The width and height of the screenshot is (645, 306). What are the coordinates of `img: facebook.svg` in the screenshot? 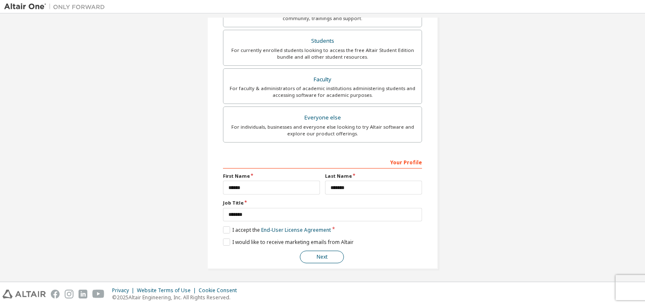 It's located at (55, 294).